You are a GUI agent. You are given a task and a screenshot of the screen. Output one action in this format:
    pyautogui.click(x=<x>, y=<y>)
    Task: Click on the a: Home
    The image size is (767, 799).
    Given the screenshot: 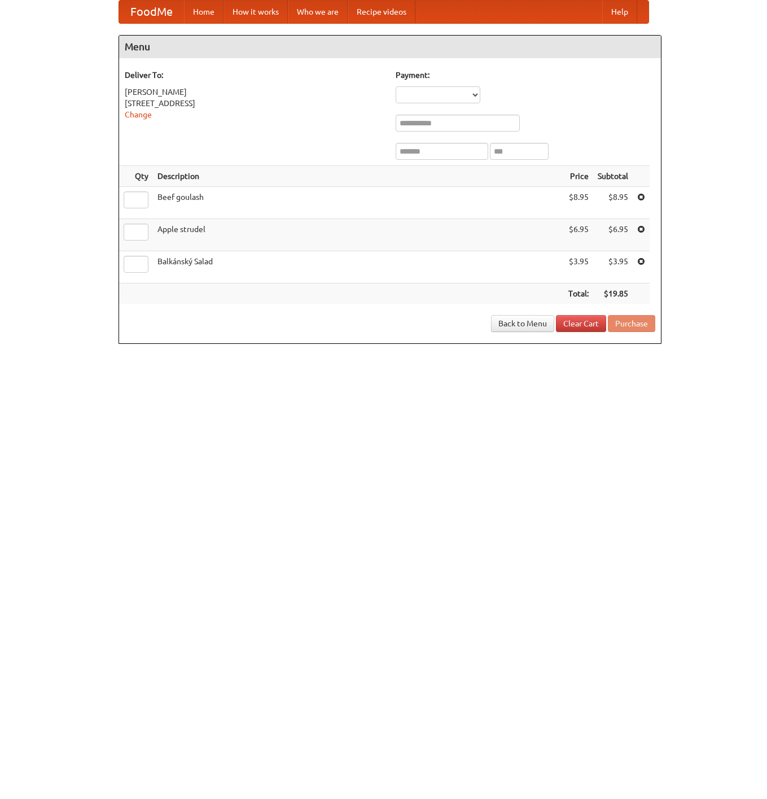 What is the action you would take?
    pyautogui.click(x=204, y=12)
    